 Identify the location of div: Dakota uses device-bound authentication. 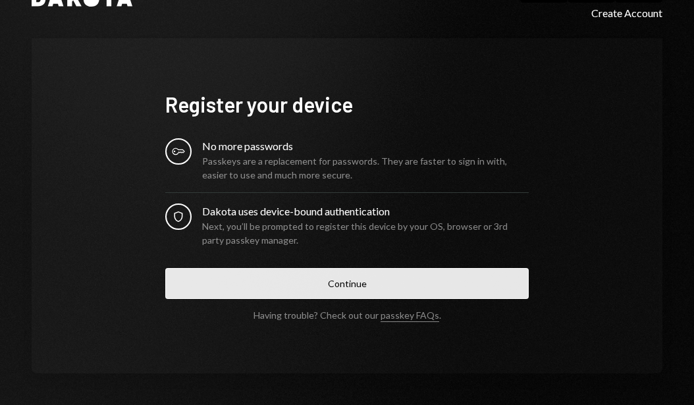
(366, 211).